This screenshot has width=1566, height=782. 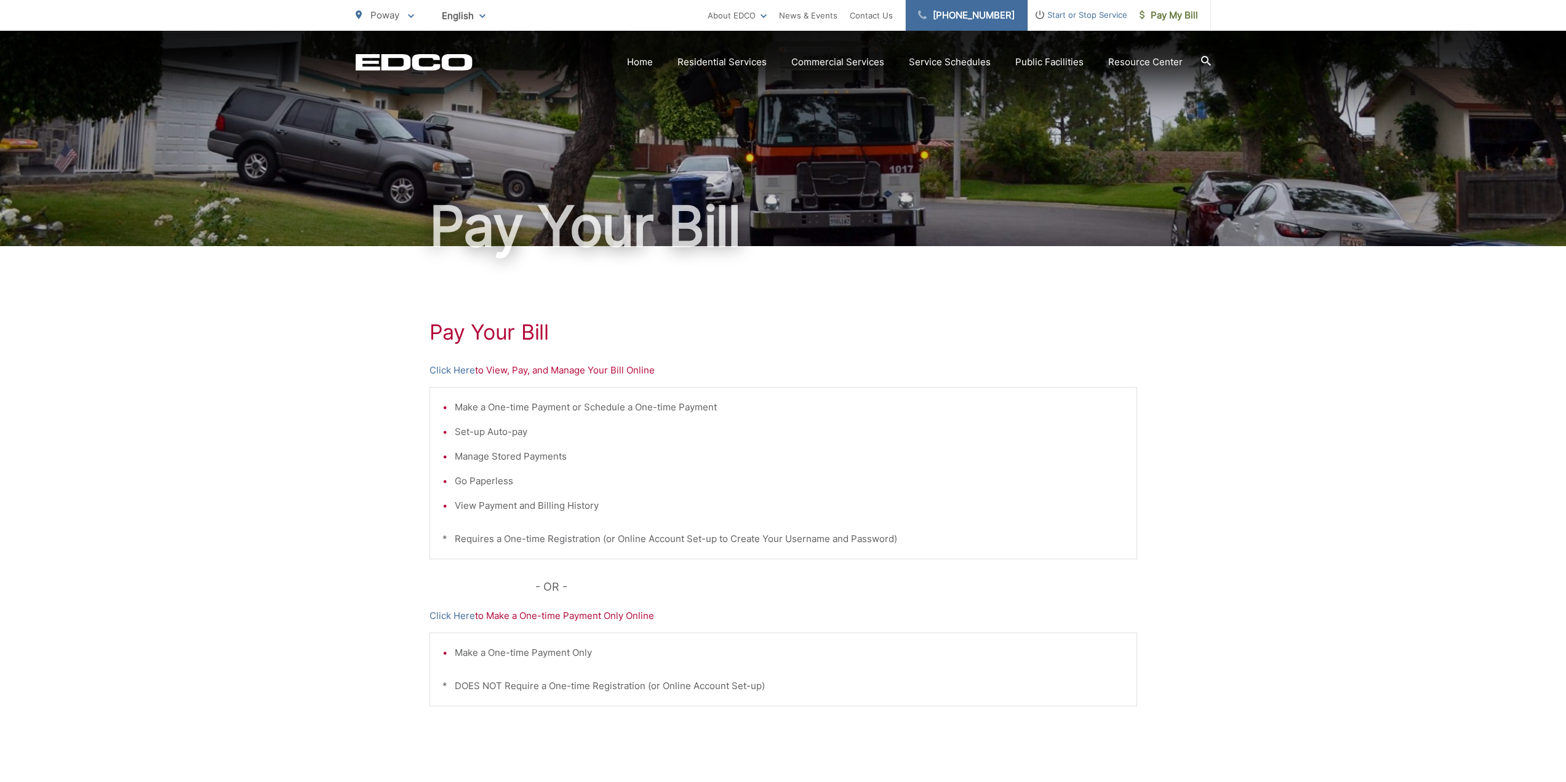 What do you see at coordinates (790, 457) in the screenshot?
I see `li: Manage Stored Payments` at bounding box center [790, 457].